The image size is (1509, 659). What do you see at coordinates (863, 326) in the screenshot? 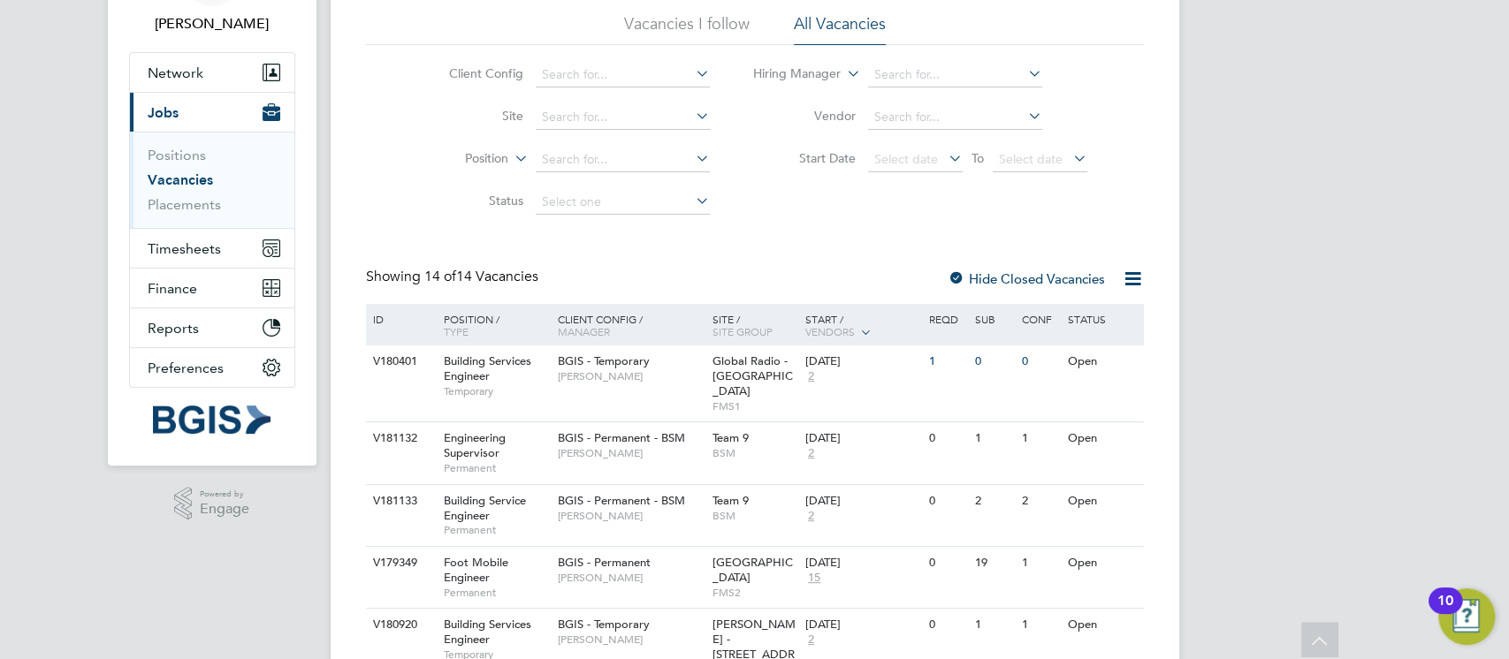
I see `div: Start /` at bounding box center [863, 326].